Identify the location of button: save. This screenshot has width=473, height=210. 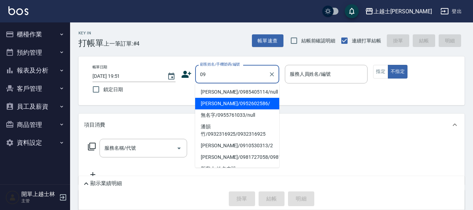
(352, 11).